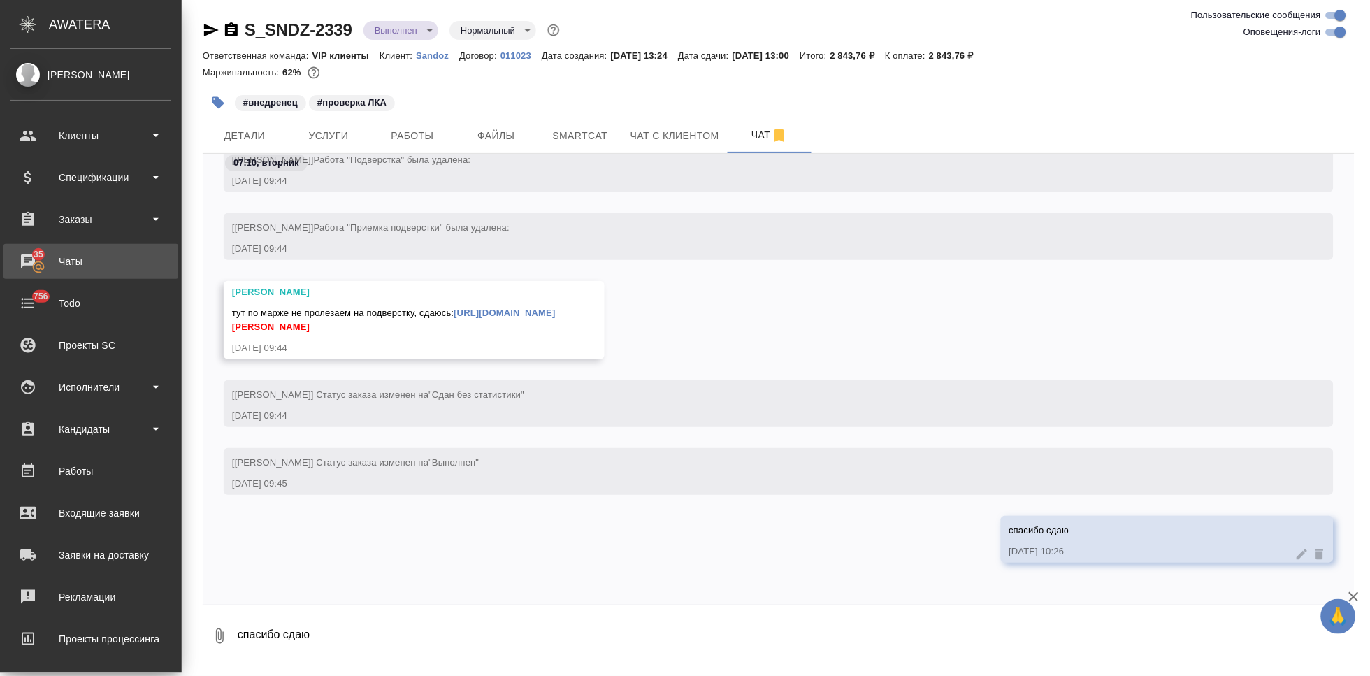  Describe the element at coordinates (496, 136) in the screenshot. I see `span: Файлы` at that location.